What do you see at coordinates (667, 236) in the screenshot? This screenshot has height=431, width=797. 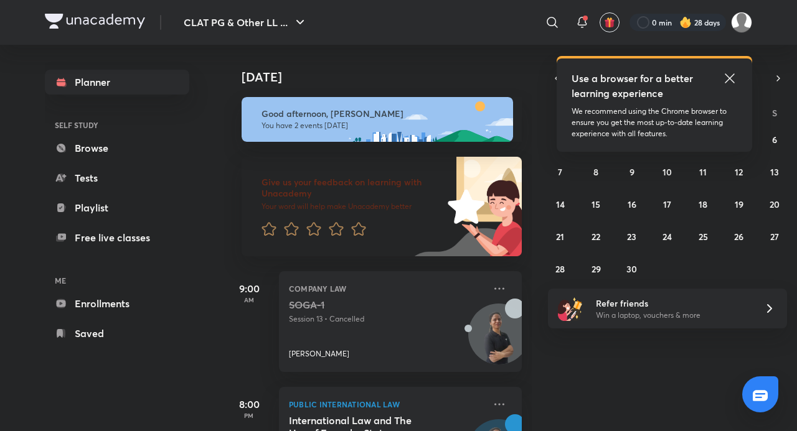 I see `button: September 24, 2025` at bounding box center [667, 236].